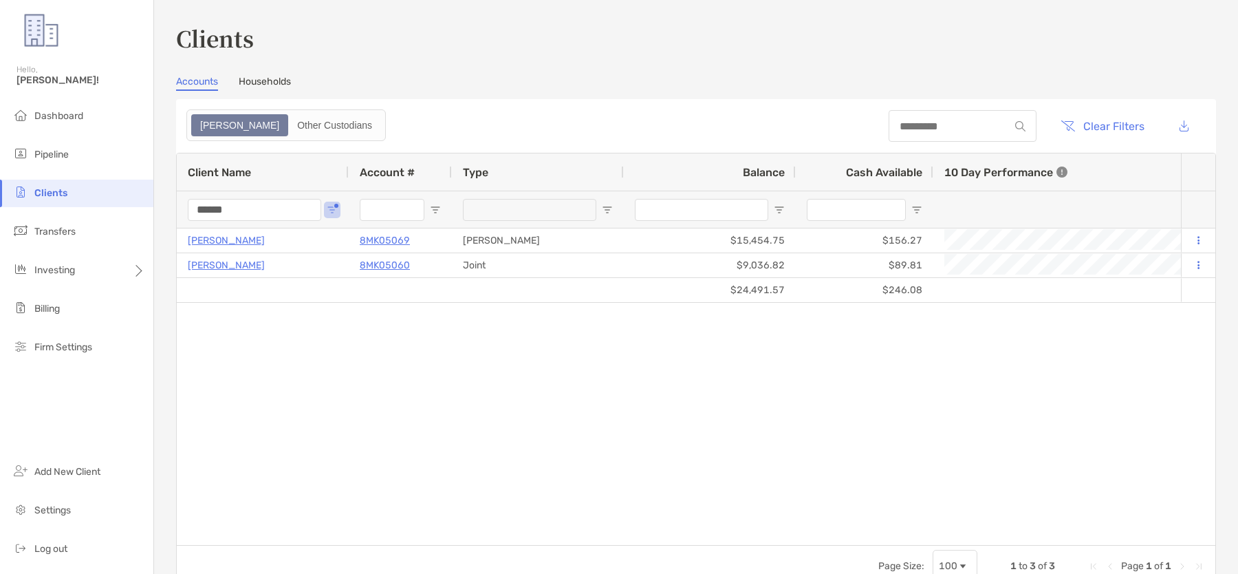 The image size is (1238, 574). What do you see at coordinates (239, 125) in the screenshot?
I see `div: Zoe` at bounding box center [239, 125].